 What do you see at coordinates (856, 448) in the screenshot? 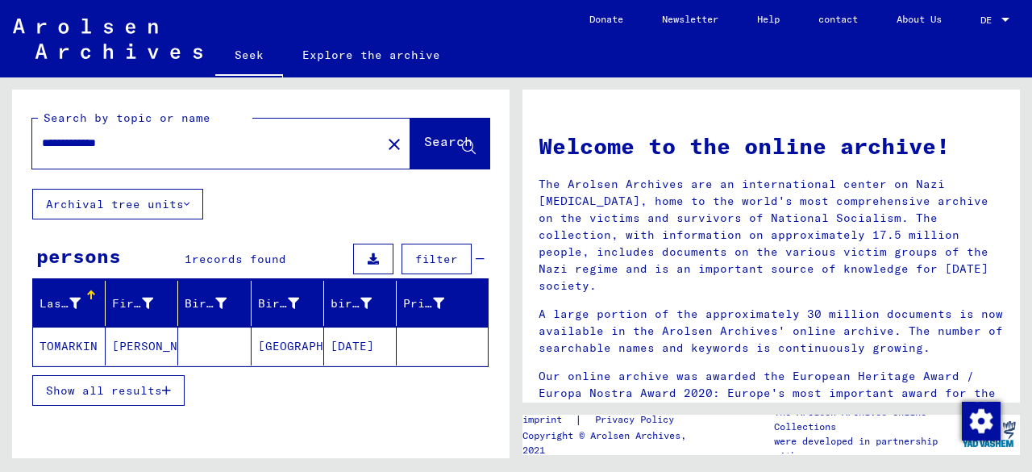
I see `font: were developed in partnership with` at bounding box center [856, 448].